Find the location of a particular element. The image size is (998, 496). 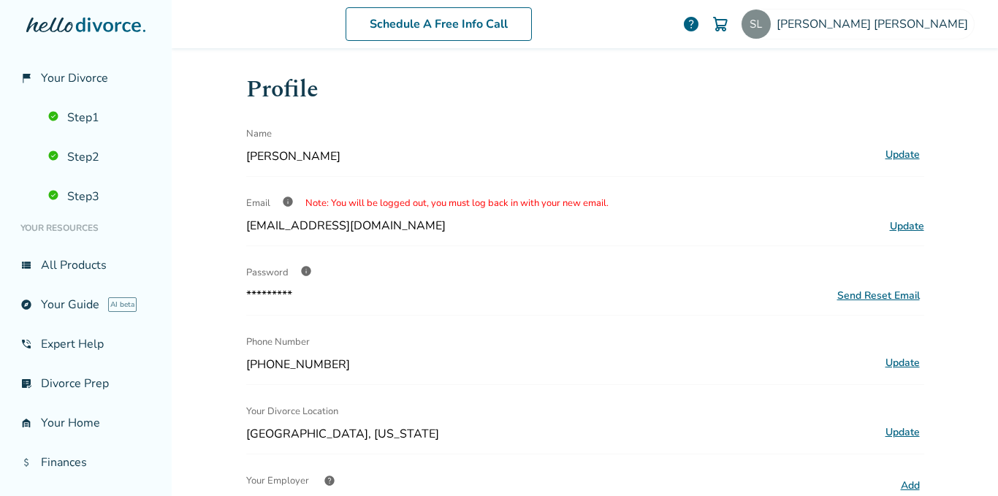

a: exploreYour GuideAI beta is located at coordinates (85, 305).